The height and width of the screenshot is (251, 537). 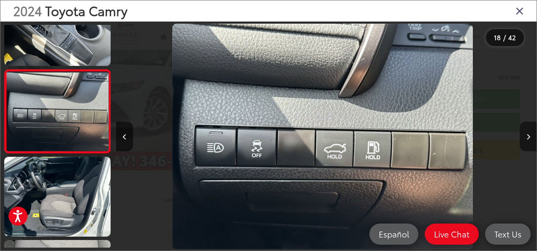 What do you see at coordinates (322, 136) in the screenshot?
I see `div: 2024 Toyota Camry LE 17` at bounding box center [322, 136].